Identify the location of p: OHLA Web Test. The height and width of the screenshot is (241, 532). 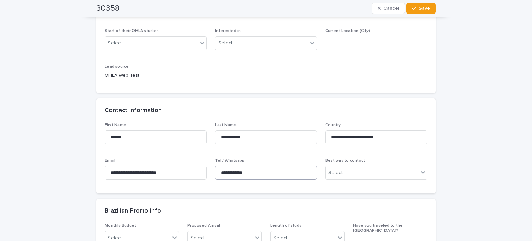
(156, 75).